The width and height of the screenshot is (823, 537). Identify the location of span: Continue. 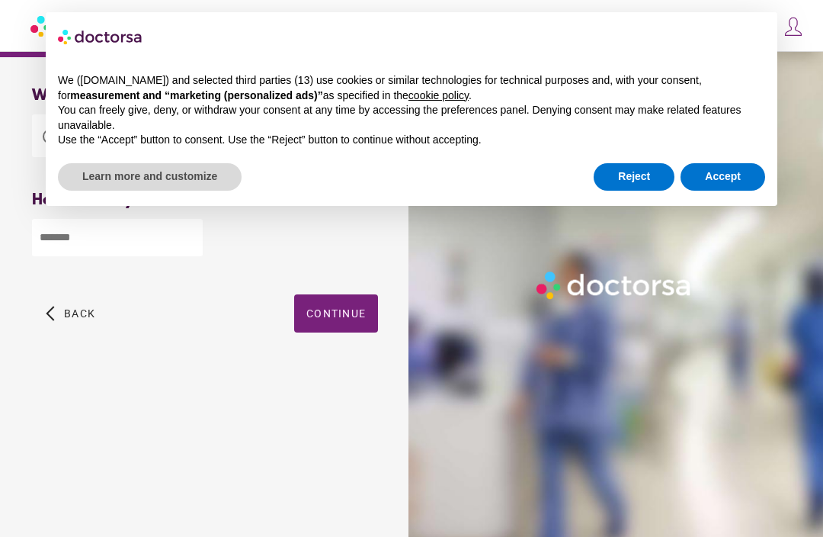
(336, 313).